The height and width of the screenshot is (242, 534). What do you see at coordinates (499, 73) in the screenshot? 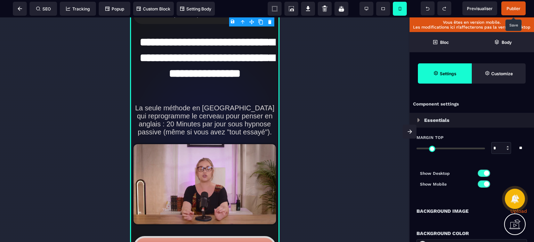
I see `span: Open Style Manager` at bounding box center [499, 73].